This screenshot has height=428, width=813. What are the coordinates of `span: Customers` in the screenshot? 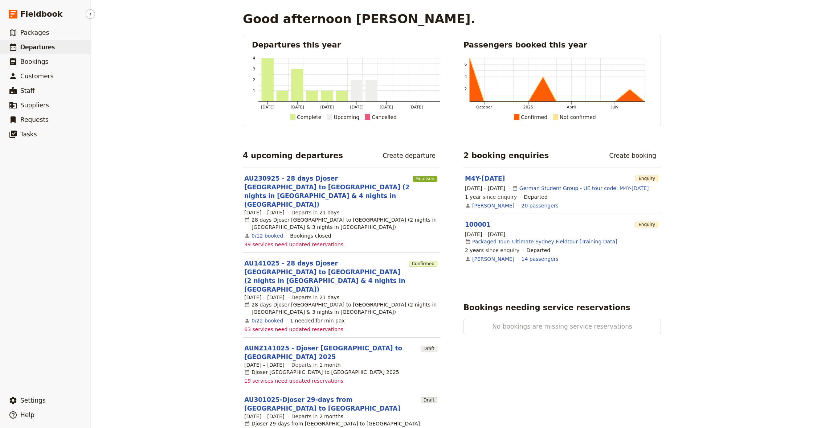 It's located at (37, 76).